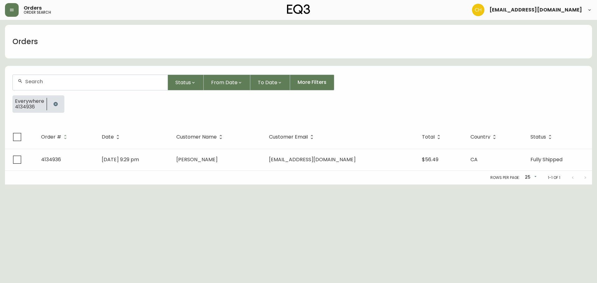  What do you see at coordinates (546, 160) in the screenshot?
I see `span: Fully Shipped` at bounding box center [546, 160].